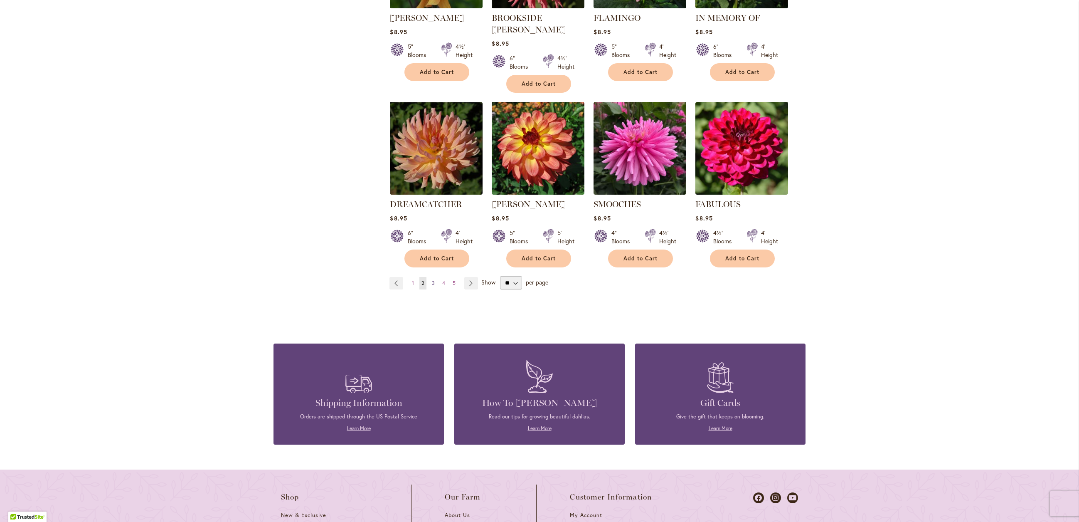 This screenshot has width=1079, height=522. What do you see at coordinates (433, 283) in the screenshot?
I see `span: 3` at bounding box center [433, 283].